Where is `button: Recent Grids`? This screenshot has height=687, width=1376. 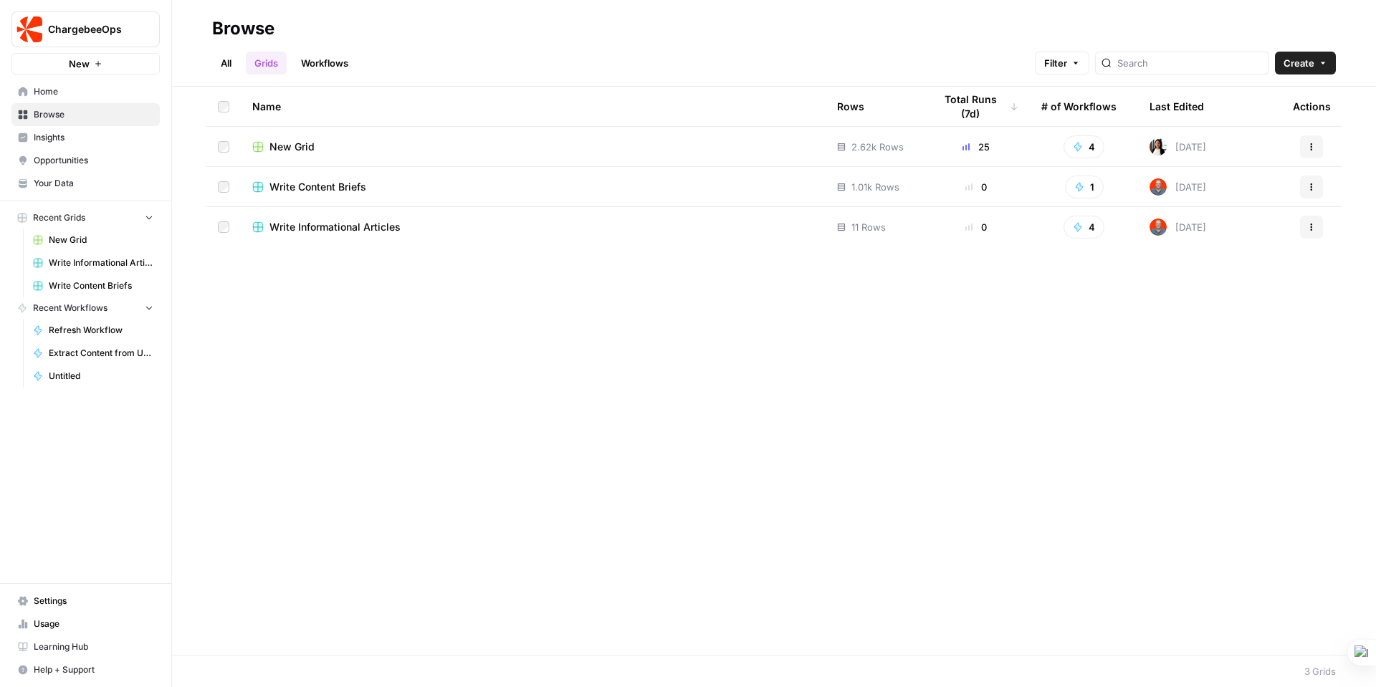 button: Recent Grids is located at coordinates (85, 218).